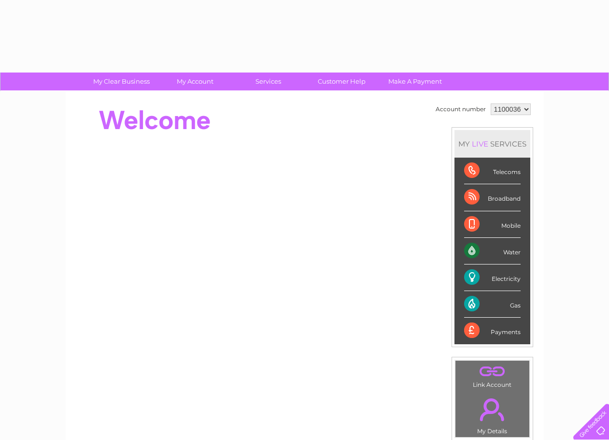  Describe the element at coordinates (195, 81) in the screenshot. I see `a: My Account` at that location.